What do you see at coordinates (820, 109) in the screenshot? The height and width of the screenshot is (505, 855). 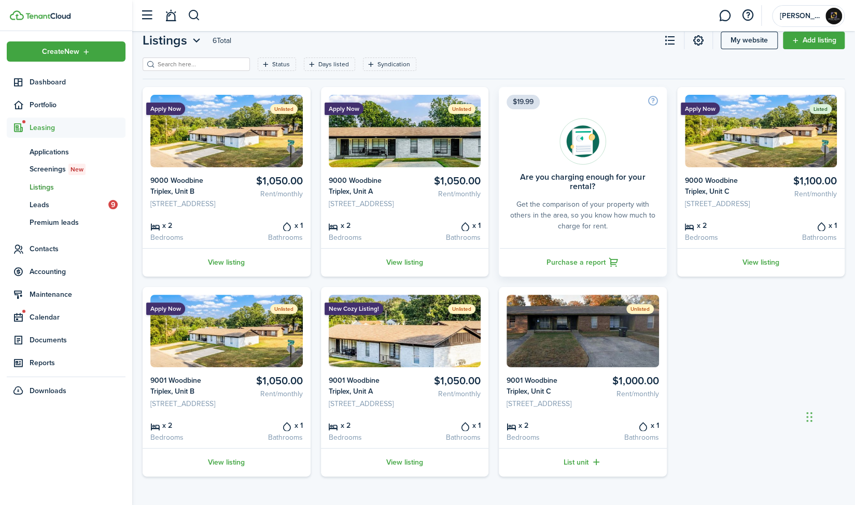 I see `status: Listed` at bounding box center [820, 109].